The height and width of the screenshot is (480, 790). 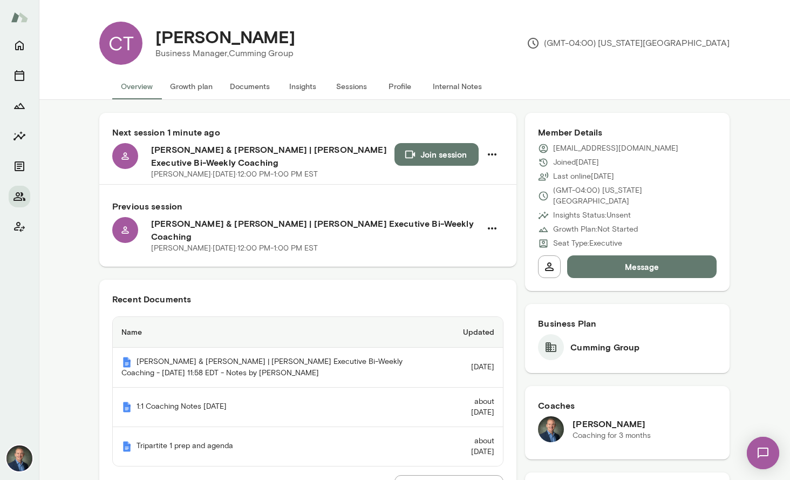 I want to click on p: Coaching for 3 months, so click(x=611, y=435).